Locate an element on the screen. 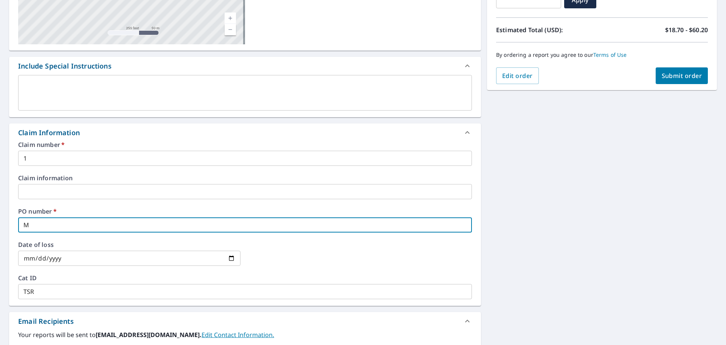  span: Submit order is located at coordinates (682, 76).